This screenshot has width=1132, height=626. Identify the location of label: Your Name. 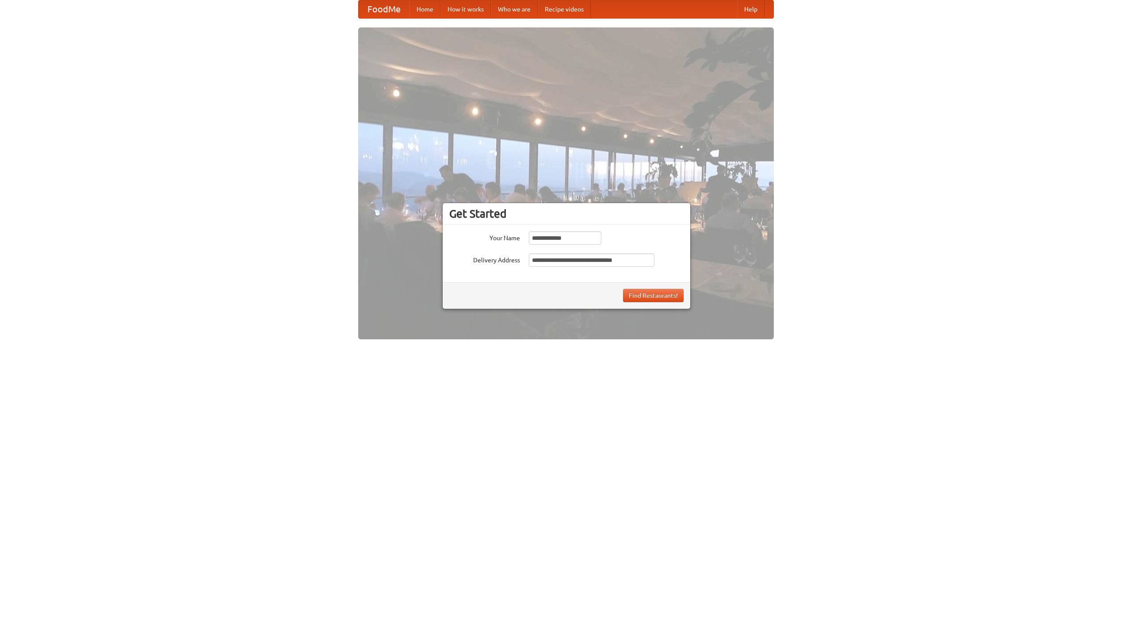
(485, 237).